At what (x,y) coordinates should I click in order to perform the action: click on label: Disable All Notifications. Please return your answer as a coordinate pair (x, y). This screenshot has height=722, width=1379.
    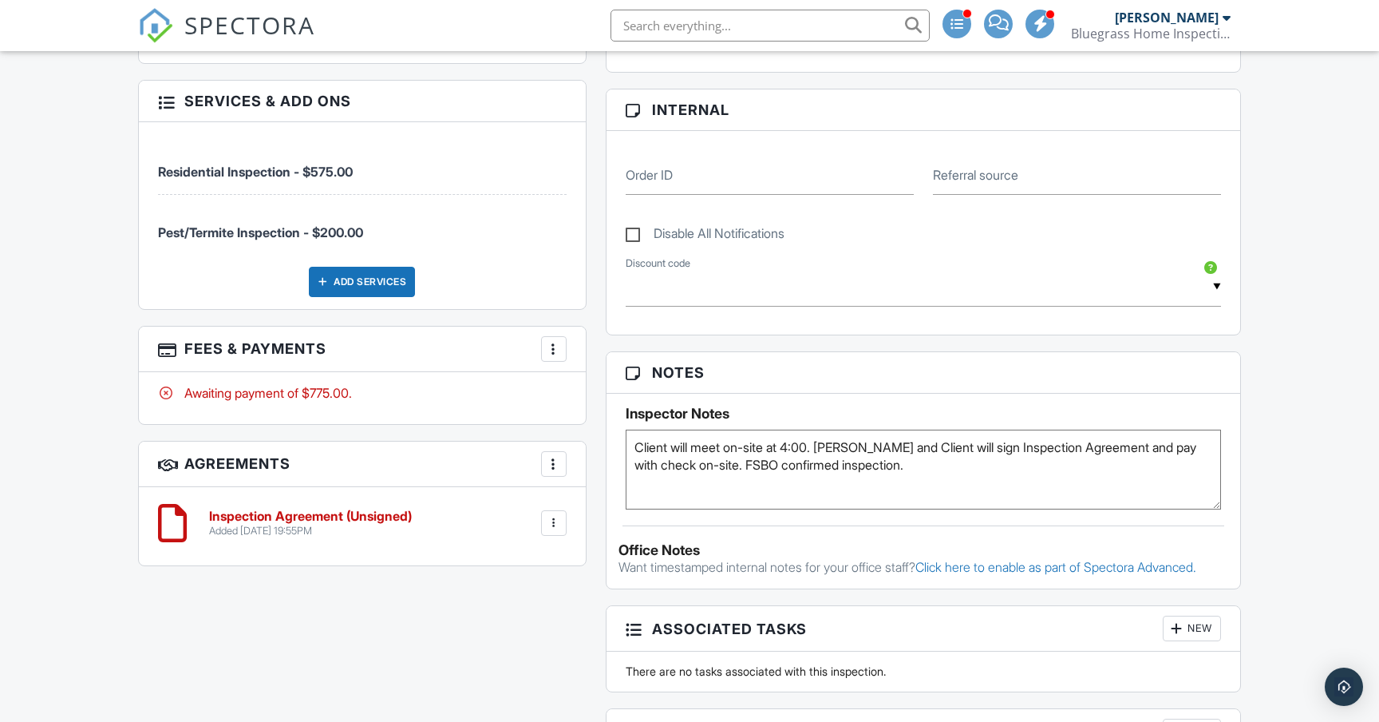
    Looking at the image, I should click on (705, 235).